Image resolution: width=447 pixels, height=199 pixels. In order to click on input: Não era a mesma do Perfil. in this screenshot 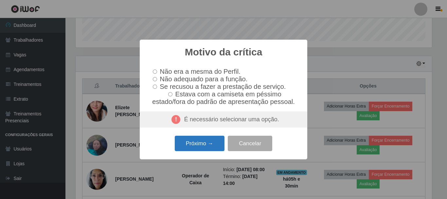, I will do `click(155, 71)`.